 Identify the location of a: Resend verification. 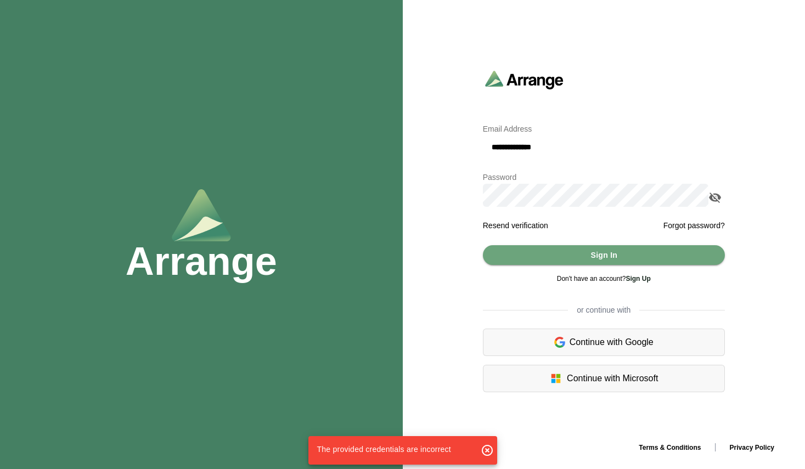
(515, 226).